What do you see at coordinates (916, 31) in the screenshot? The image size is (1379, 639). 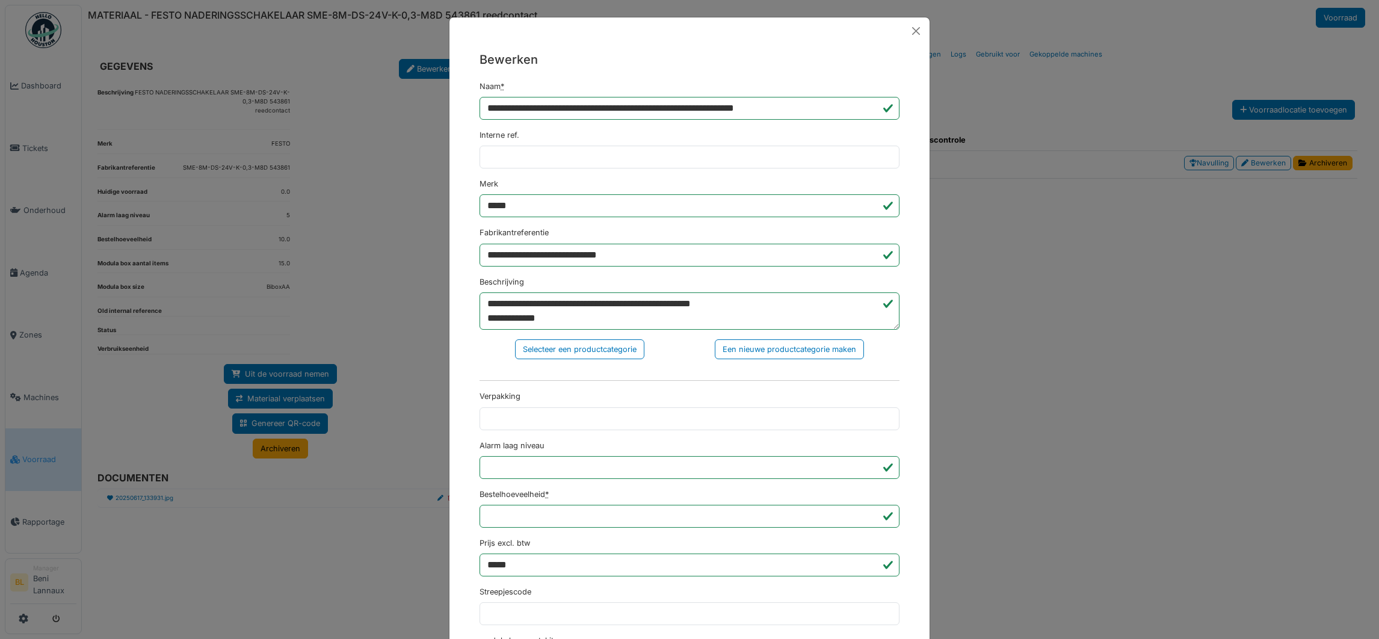 I see `button: Close` at bounding box center [916, 31].